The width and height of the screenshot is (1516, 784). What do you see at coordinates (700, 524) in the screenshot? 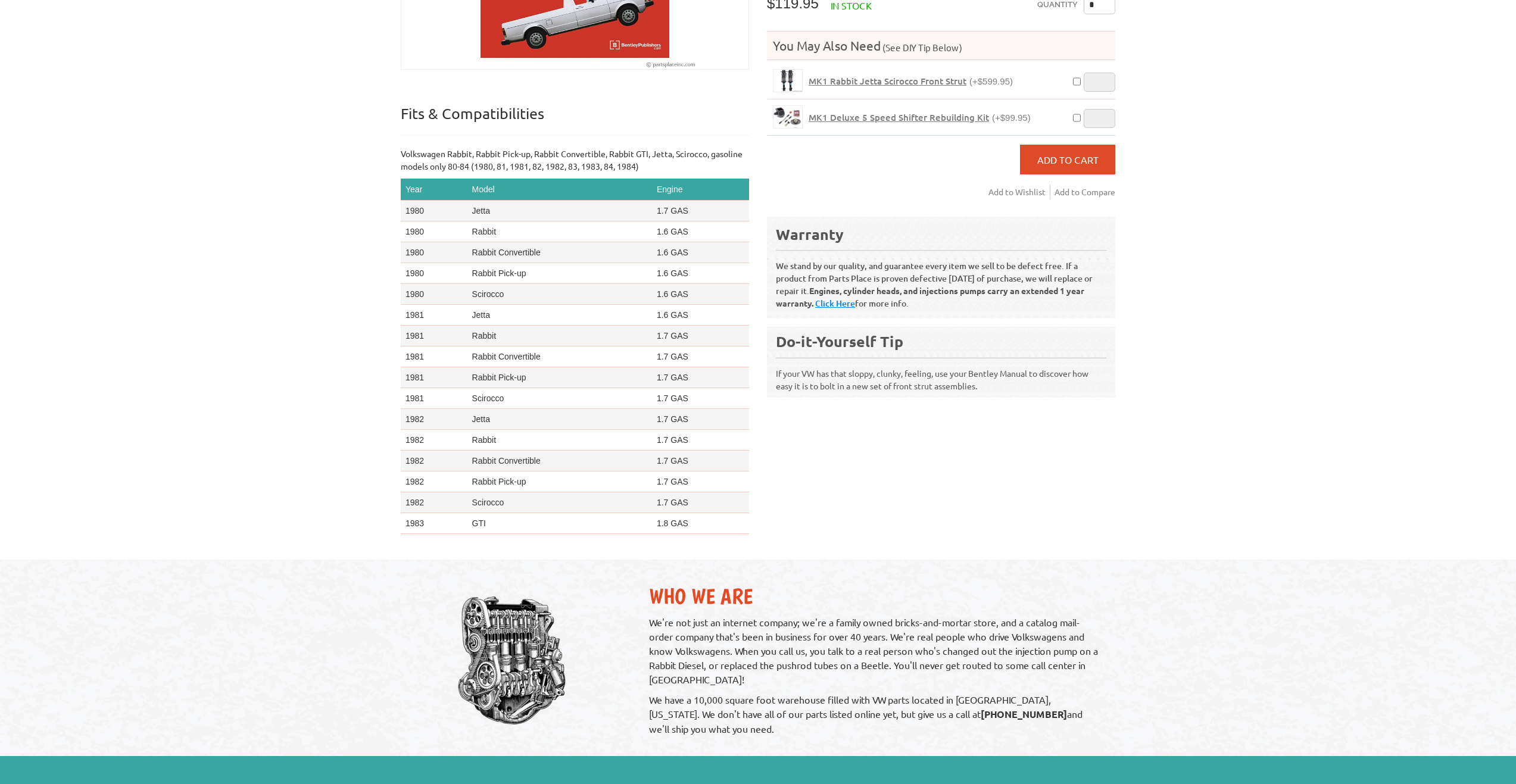
I see `td: 1.8 GAS` at bounding box center [700, 524].